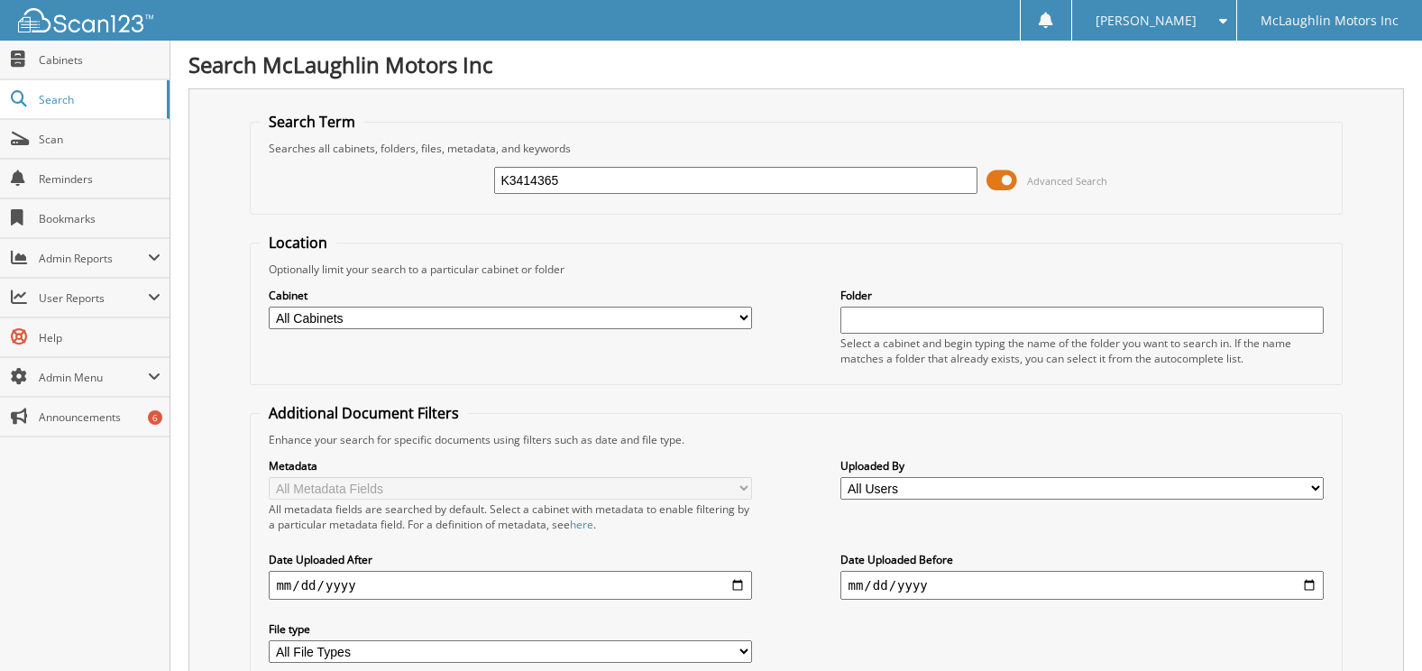  I want to click on span: McLaughlin Motors Inc, so click(1329, 21).